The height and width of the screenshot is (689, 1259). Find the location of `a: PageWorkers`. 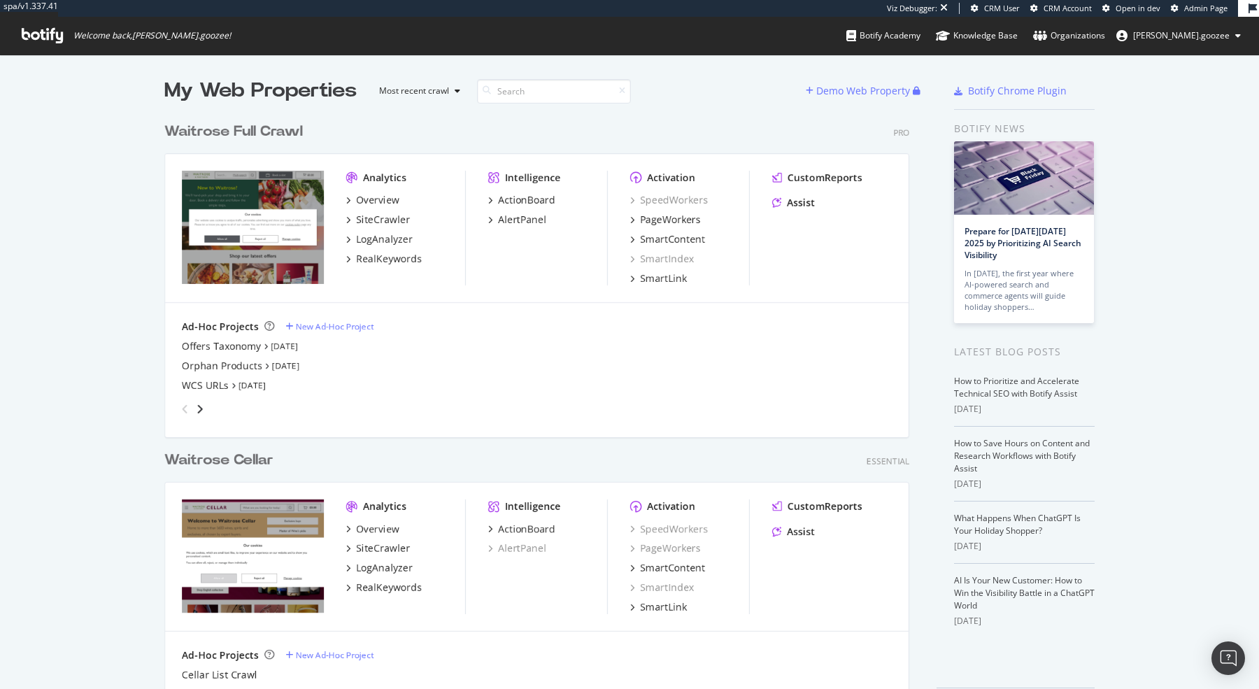

a: PageWorkers is located at coordinates (665, 548).